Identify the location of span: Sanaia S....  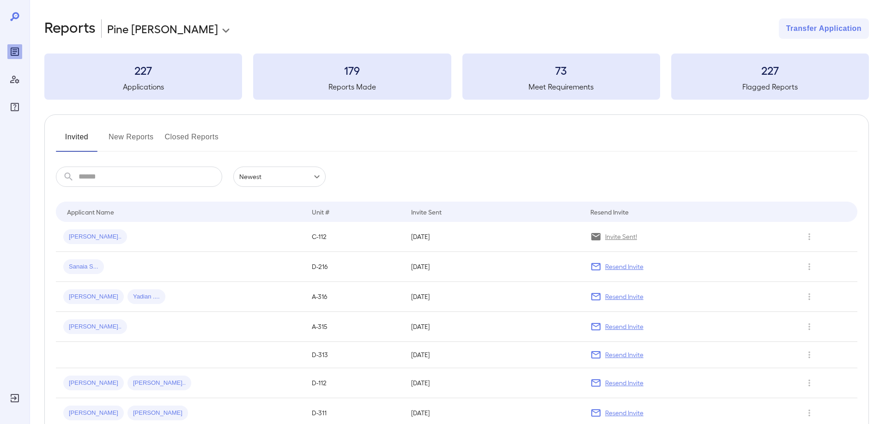
(84, 267).